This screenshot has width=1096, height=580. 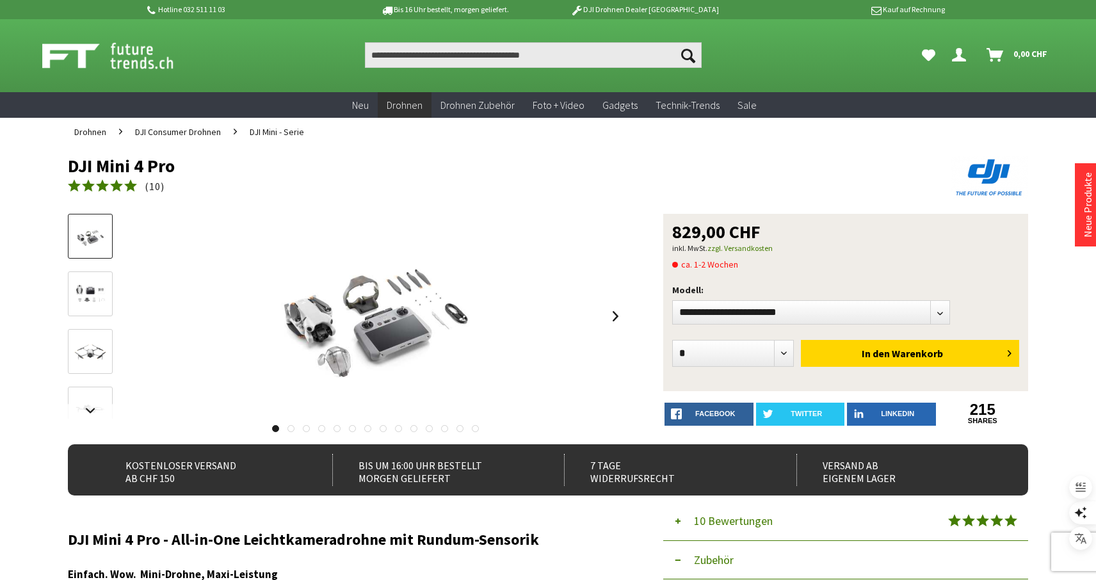 What do you see at coordinates (346, 540) in the screenshot?
I see `h2: DJI Mini 4 Pro - All-in-One Leichtkameradrohne mit Rundum-Sensorik` at bounding box center [346, 540].